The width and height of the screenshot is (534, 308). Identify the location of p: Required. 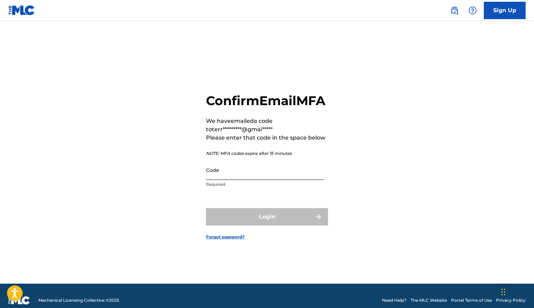
(265, 185).